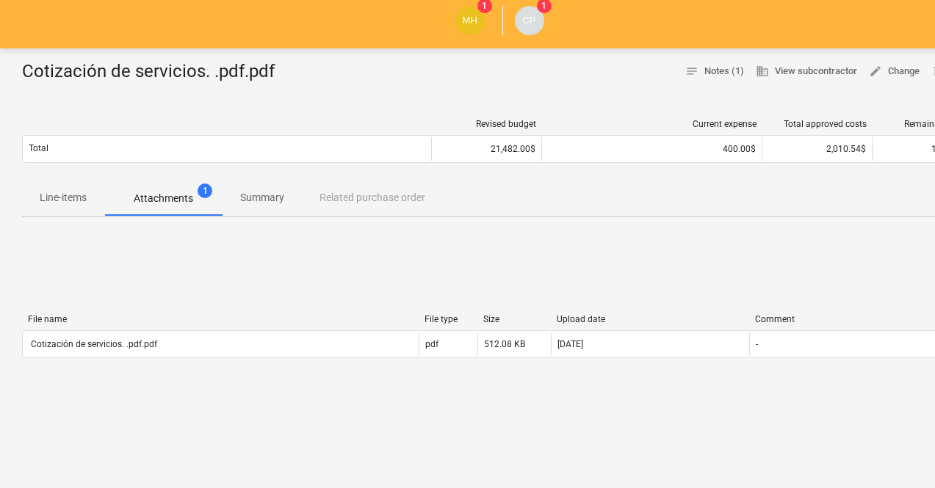 The image size is (935, 488). What do you see at coordinates (894, 71) in the screenshot?
I see `button: Change` at bounding box center [894, 71].